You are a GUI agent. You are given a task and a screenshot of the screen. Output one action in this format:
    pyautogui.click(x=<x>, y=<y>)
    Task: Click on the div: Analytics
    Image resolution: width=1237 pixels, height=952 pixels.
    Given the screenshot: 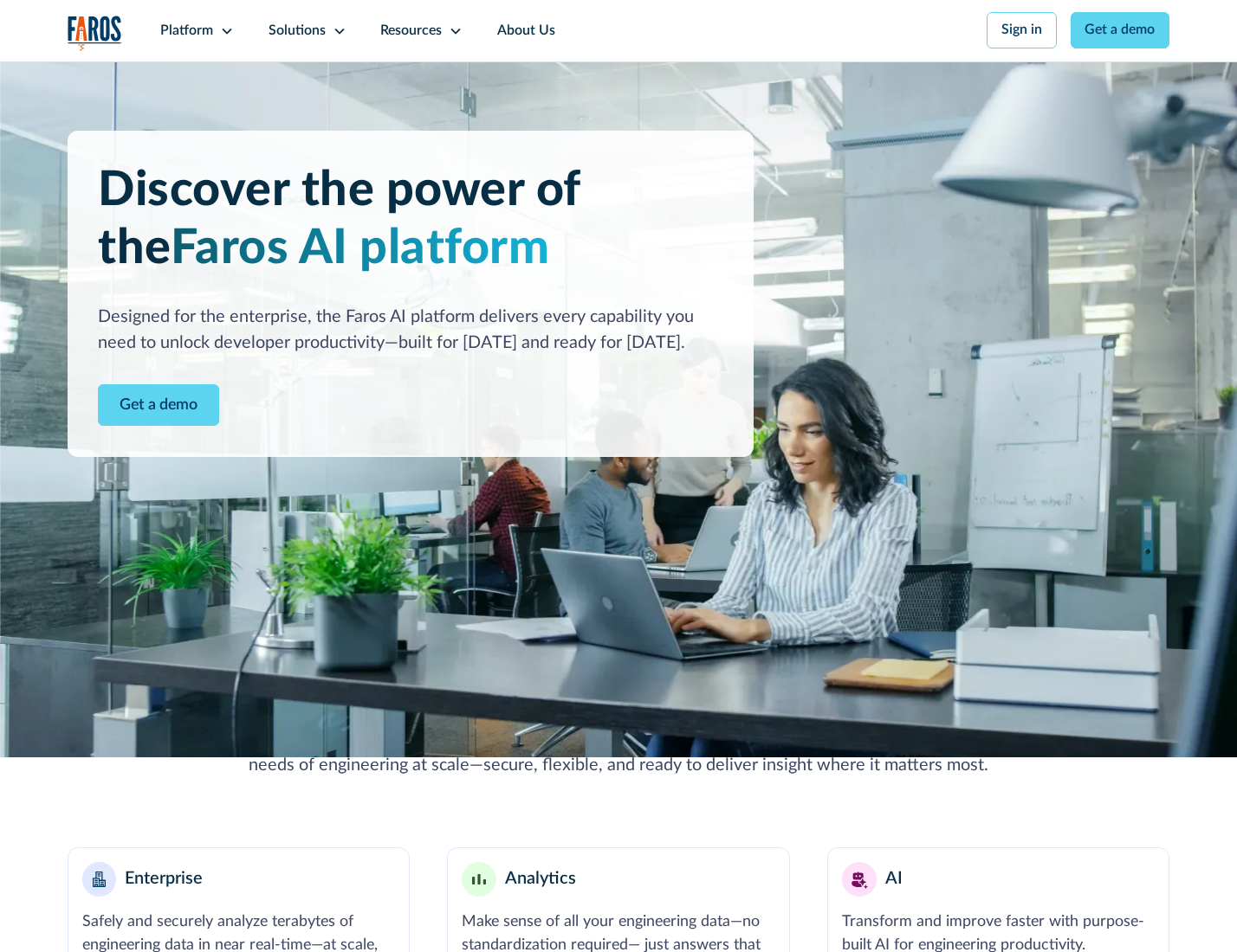 What is the action you would take?
    pyautogui.click(x=541, y=880)
    